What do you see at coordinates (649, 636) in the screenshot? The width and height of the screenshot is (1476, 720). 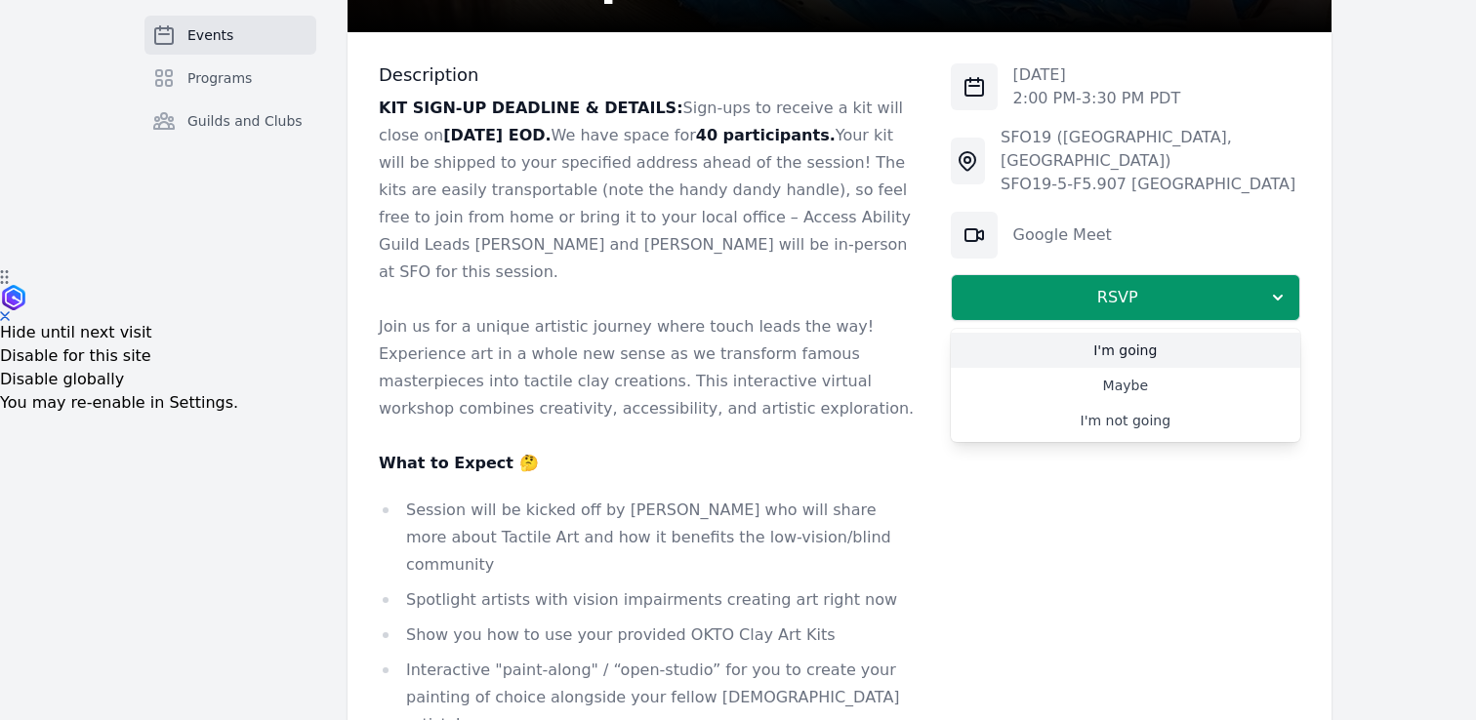 I see `li: Show you how to use your provided OKTO Clay Art Kits` at bounding box center [649, 636].